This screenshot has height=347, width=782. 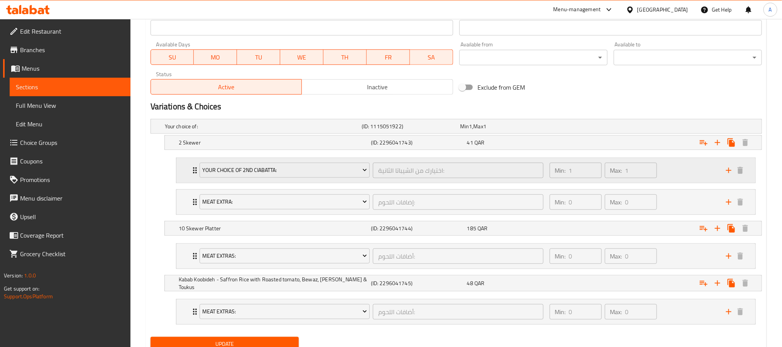 What do you see at coordinates (67, 180) in the screenshot?
I see `a: Promotions` at bounding box center [67, 180].